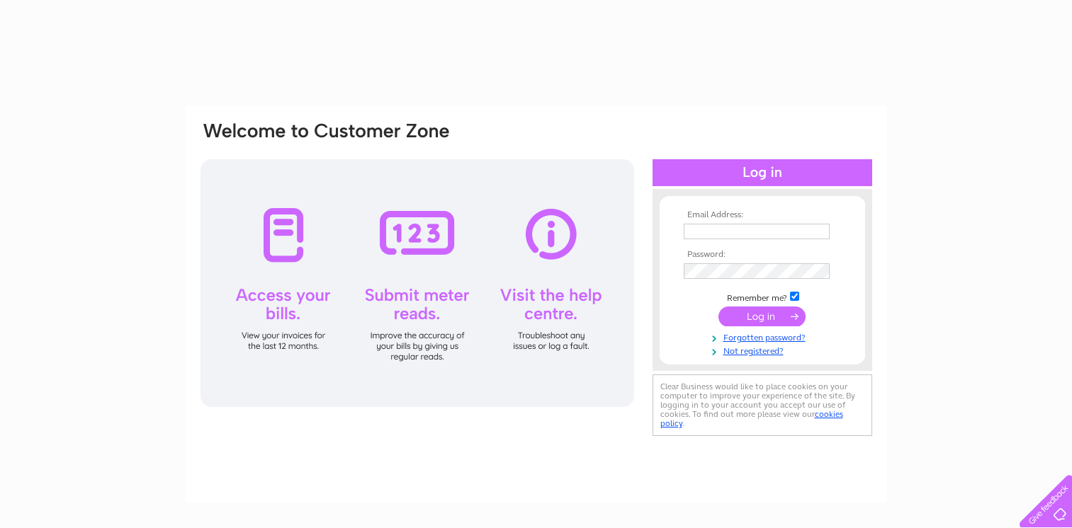 The width and height of the screenshot is (1072, 528). I want to click on div: Clear Business would like to place cookies on your computer to improve your experience of the sit..., so click(762, 405).